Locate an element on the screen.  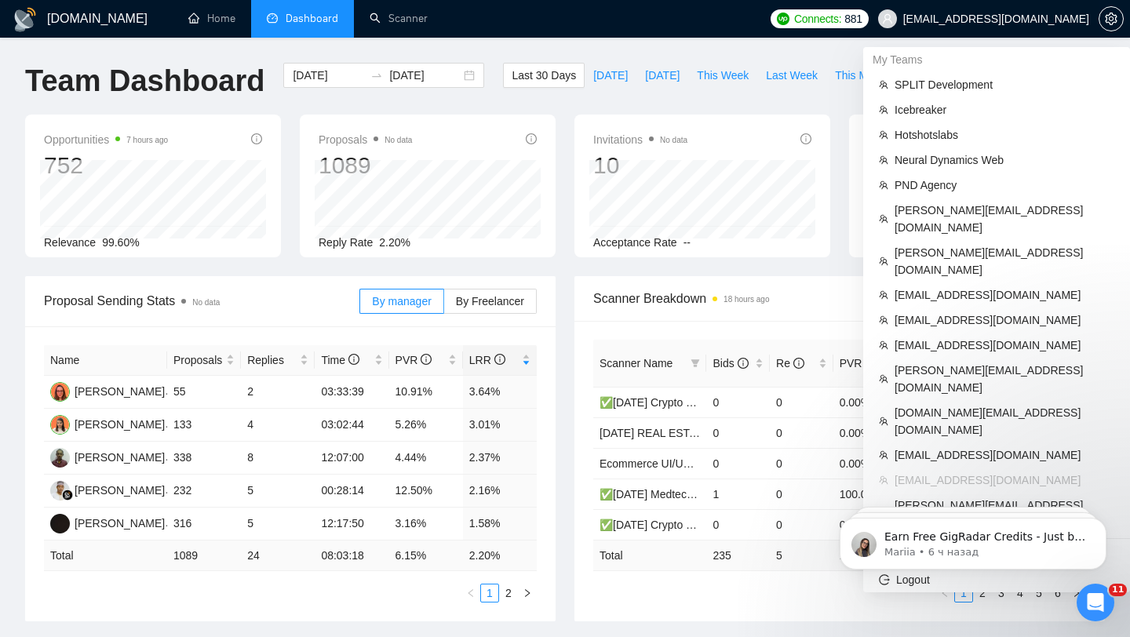
div: 10 is located at coordinates (641, 166).